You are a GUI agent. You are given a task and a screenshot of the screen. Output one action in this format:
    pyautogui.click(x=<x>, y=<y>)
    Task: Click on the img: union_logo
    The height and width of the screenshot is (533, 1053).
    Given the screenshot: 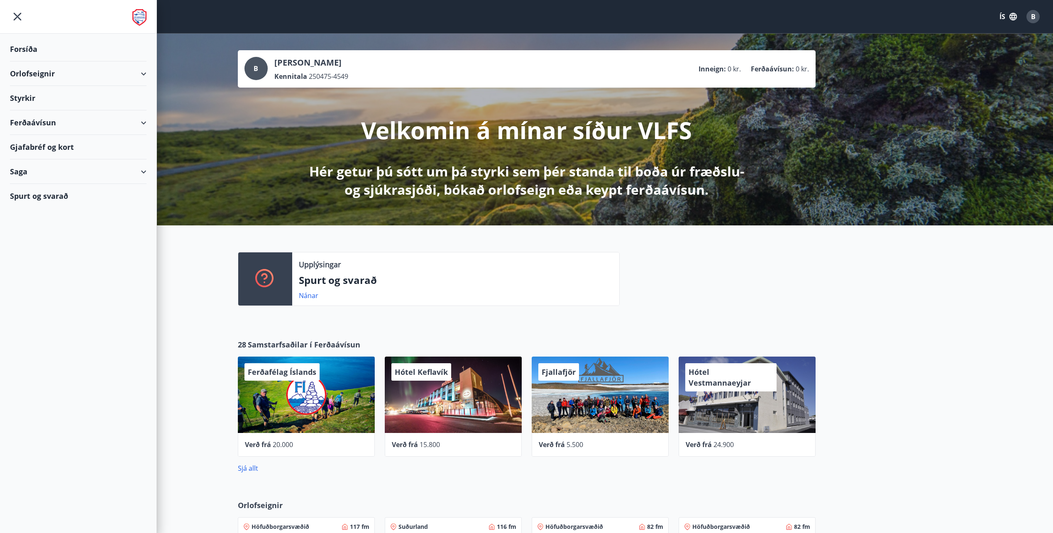 What is the action you would take?
    pyautogui.click(x=139, y=17)
    